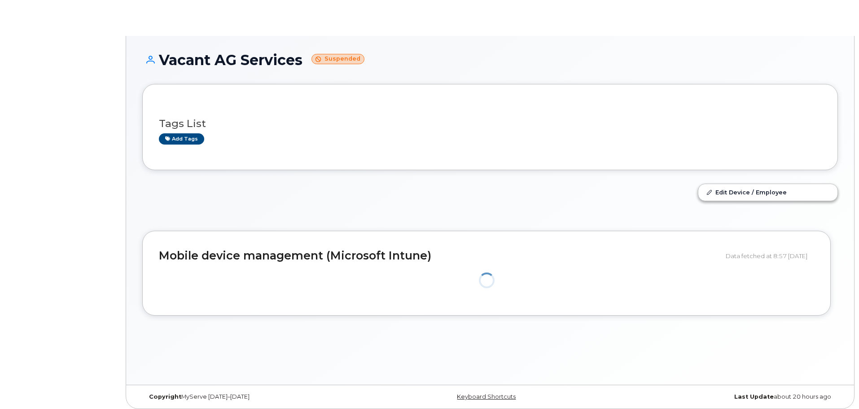  Describe the element at coordinates (165, 396) in the screenshot. I see `strong: Copyright` at that location.